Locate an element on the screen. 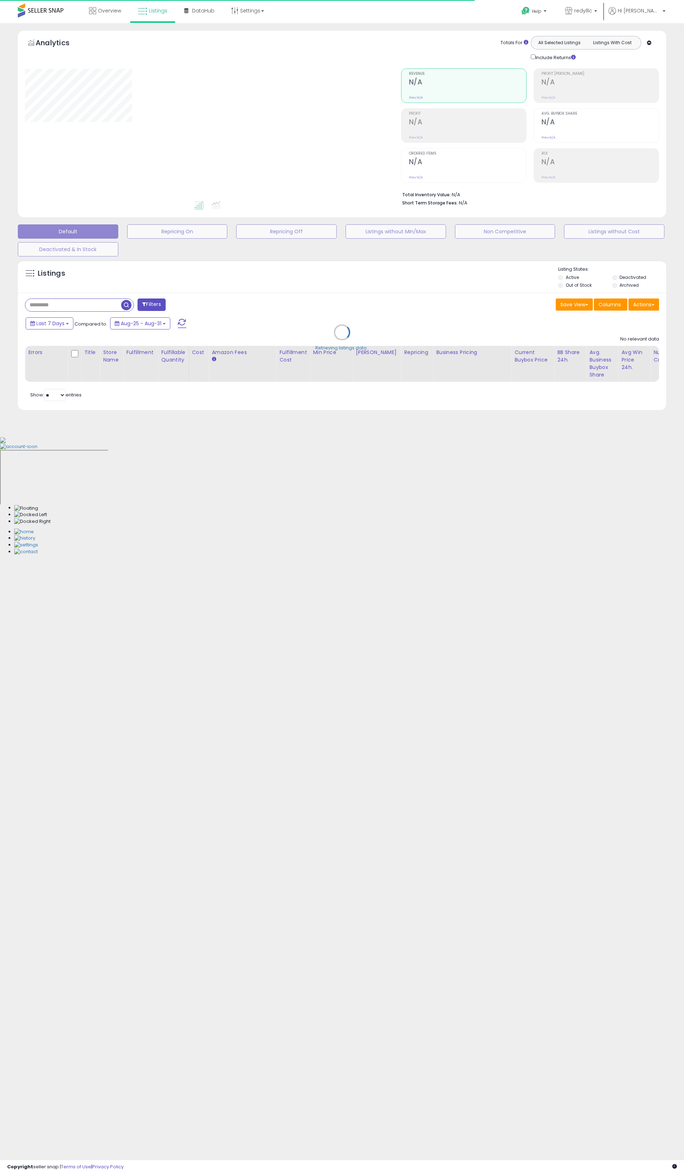 Image resolution: width=684 pixels, height=1174 pixels. img: Contact is located at coordinates (26, 552).